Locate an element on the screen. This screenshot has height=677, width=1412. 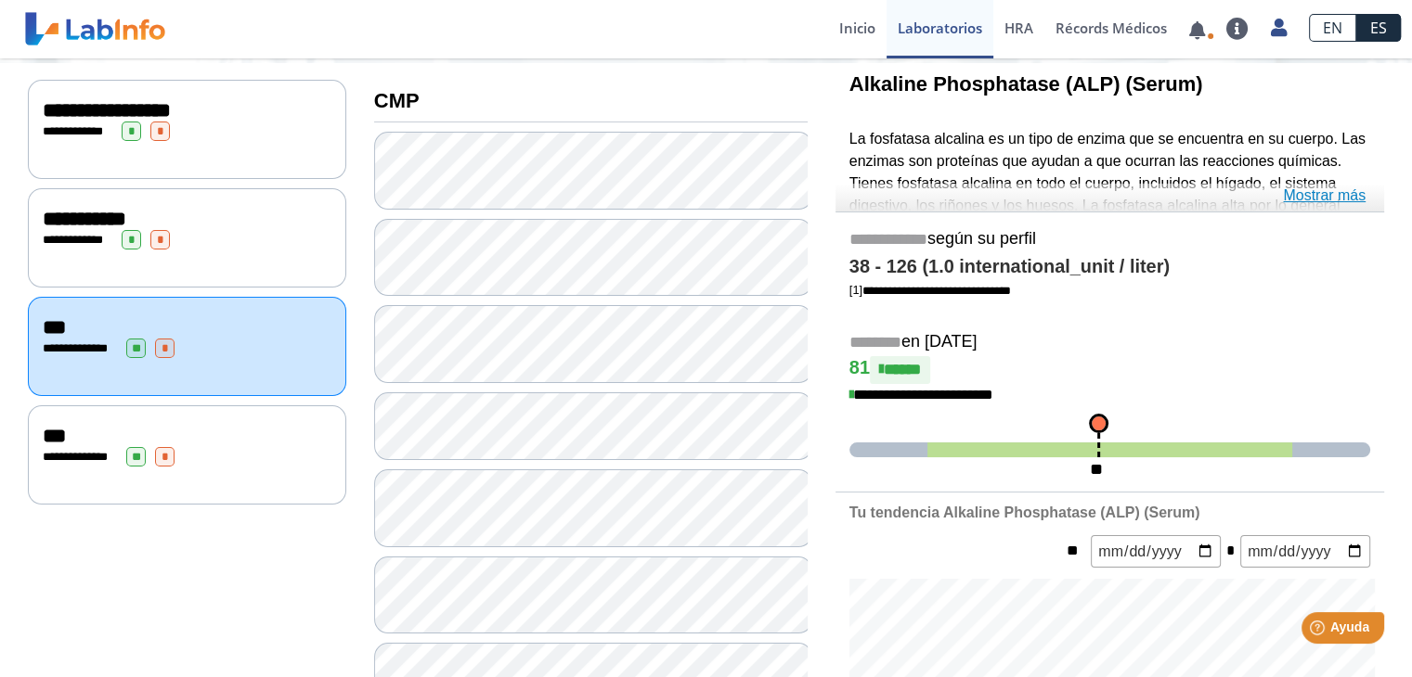
a: [1] is located at coordinates (930, 290).